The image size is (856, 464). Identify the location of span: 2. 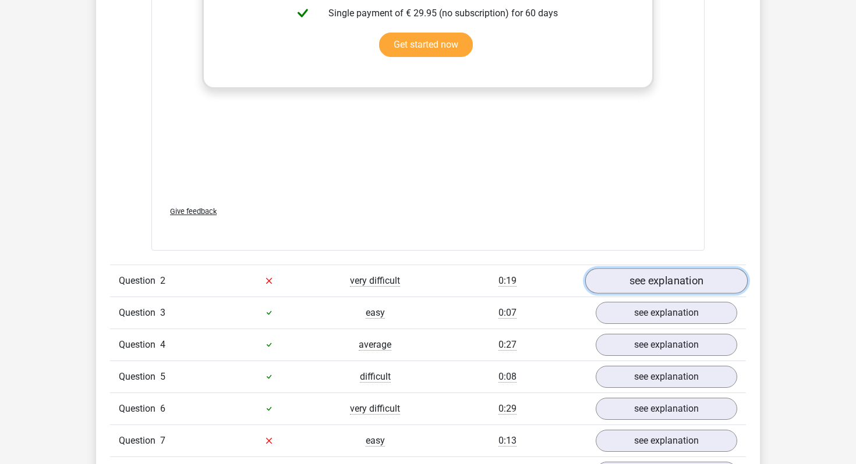
(162, 281).